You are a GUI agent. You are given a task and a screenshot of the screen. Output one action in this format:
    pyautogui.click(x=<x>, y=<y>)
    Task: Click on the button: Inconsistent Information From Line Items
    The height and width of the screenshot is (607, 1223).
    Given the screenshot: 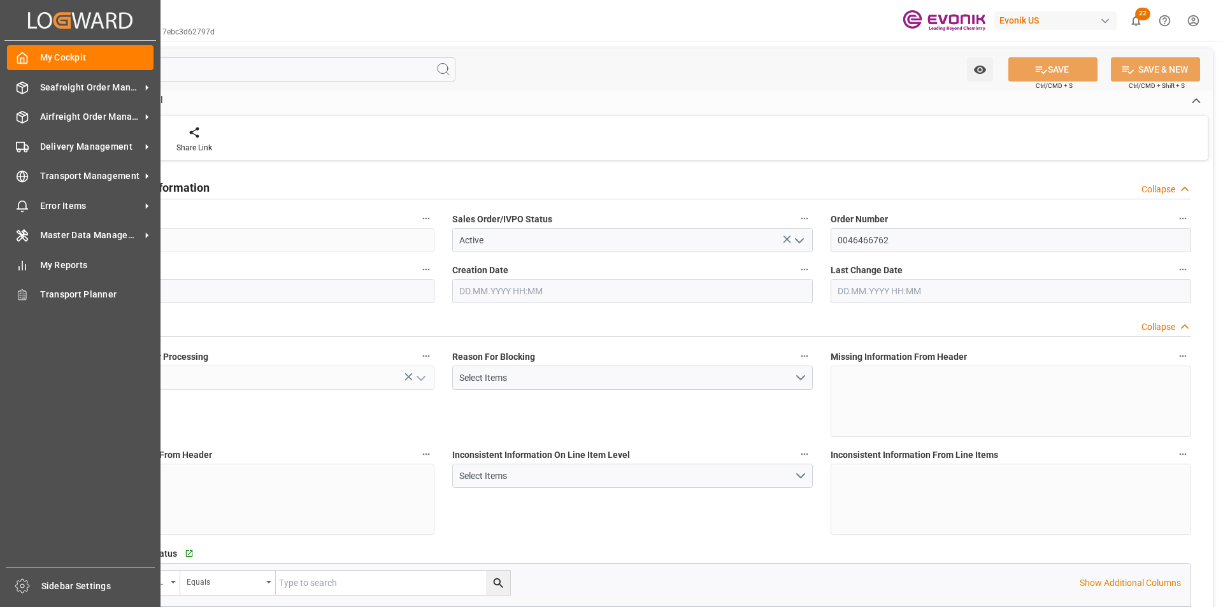 What is the action you would take?
    pyautogui.click(x=1182, y=454)
    